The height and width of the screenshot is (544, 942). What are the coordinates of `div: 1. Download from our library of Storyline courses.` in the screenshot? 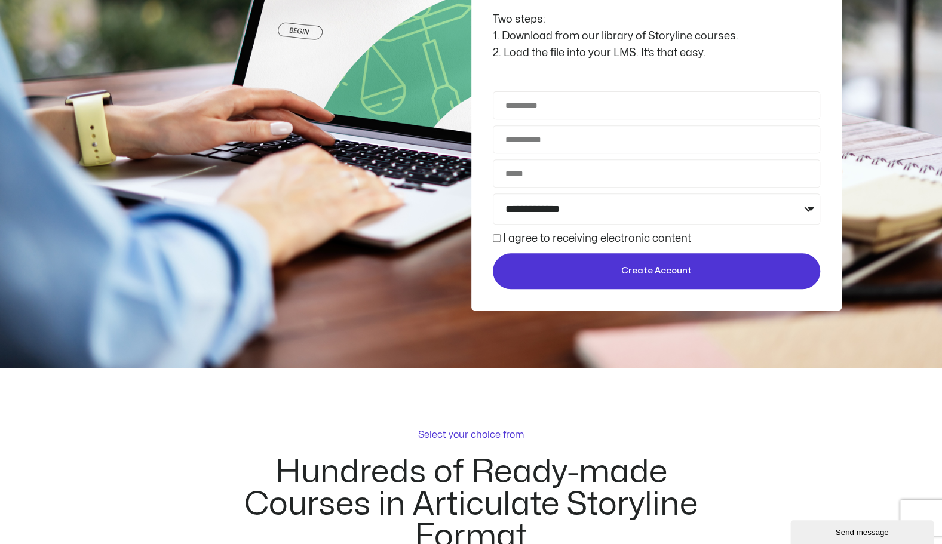 It's located at (657, 36).